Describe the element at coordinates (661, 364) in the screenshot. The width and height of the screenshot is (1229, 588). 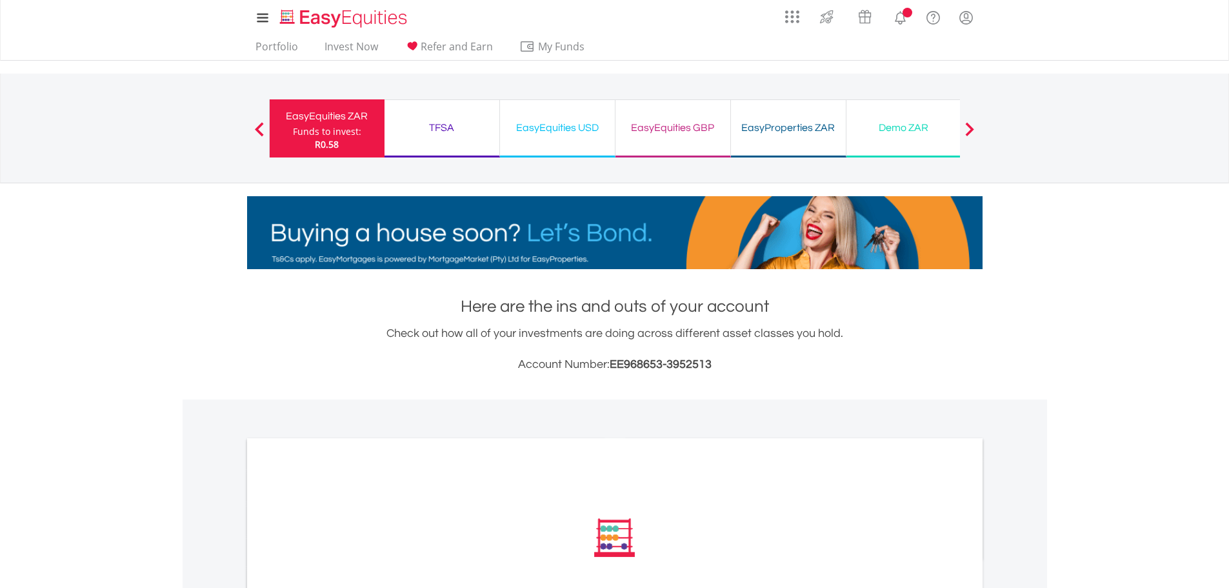
I see `span: EE968653-3952513` at that location.